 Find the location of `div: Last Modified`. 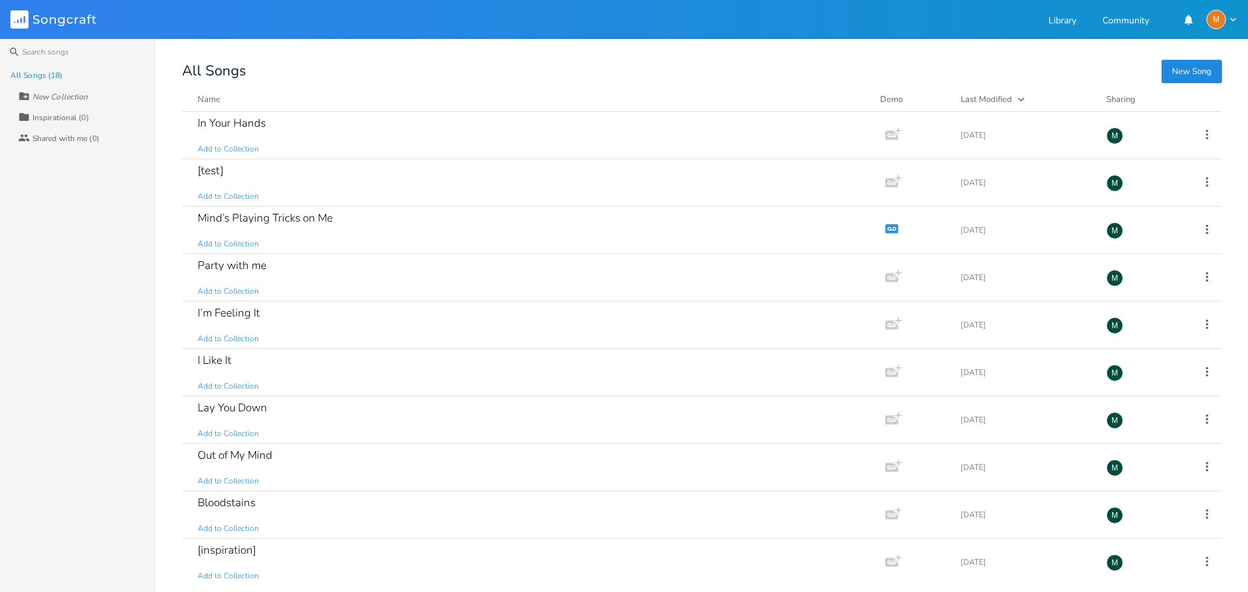

div: Last Modified is located at coordinates (986, 99).